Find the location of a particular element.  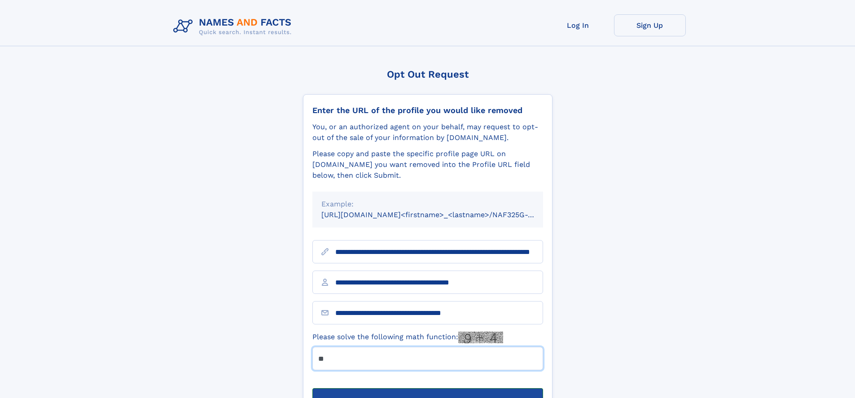

img: Logo Names and Facts is located at coordinates (234, 26).